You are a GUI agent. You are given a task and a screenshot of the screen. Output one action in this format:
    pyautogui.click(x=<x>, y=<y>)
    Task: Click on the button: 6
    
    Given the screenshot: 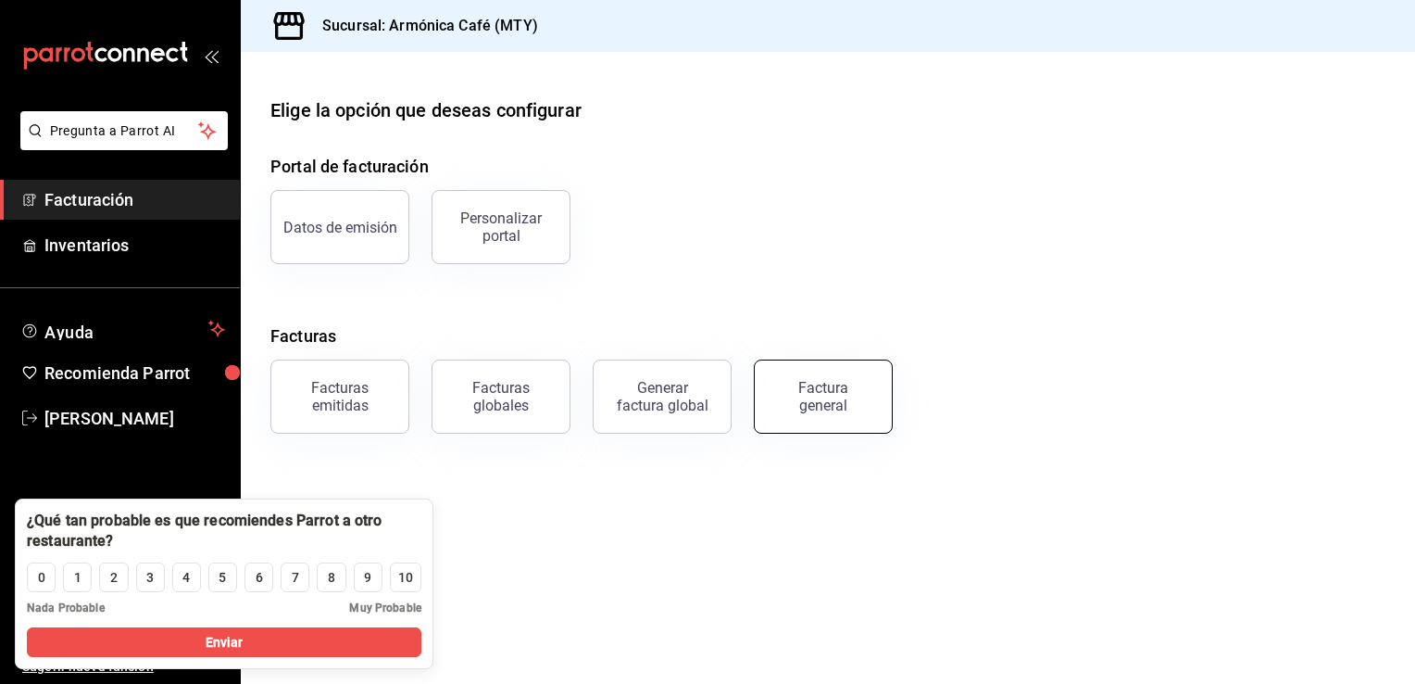 What is the action you would take?
    pyautogui.click(x=258, y=577)
    